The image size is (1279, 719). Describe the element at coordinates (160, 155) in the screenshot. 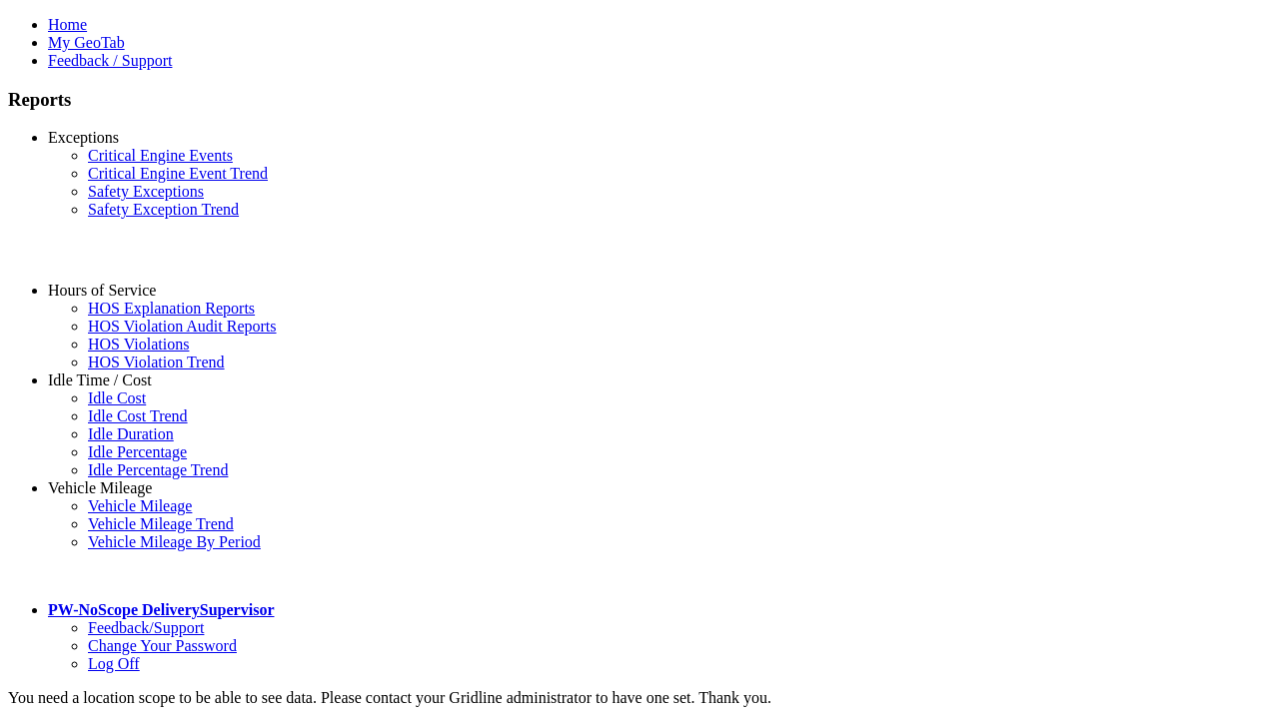

I see `a: Critical Engine Events` at that location.